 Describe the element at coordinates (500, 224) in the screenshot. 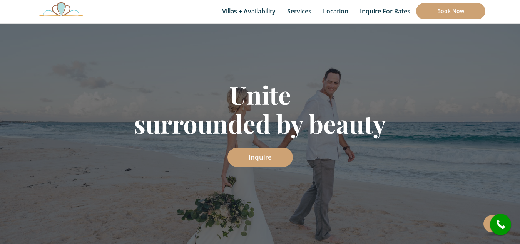

I see `i: call` at that location.